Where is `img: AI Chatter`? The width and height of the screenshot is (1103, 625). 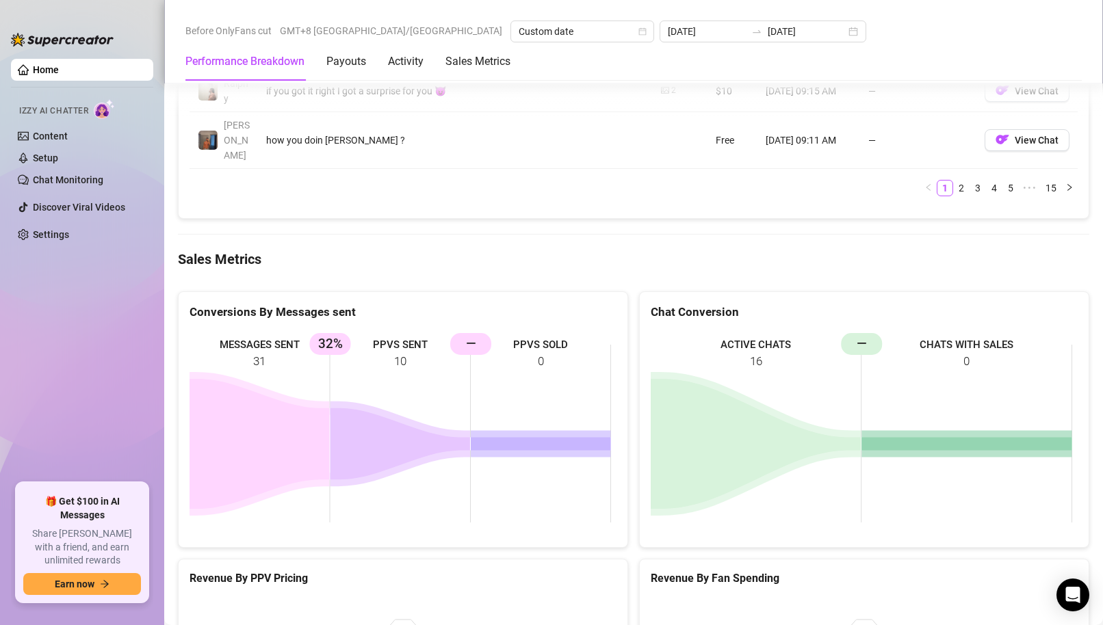 img: AI Chatter is located at coordinates (104, 109).